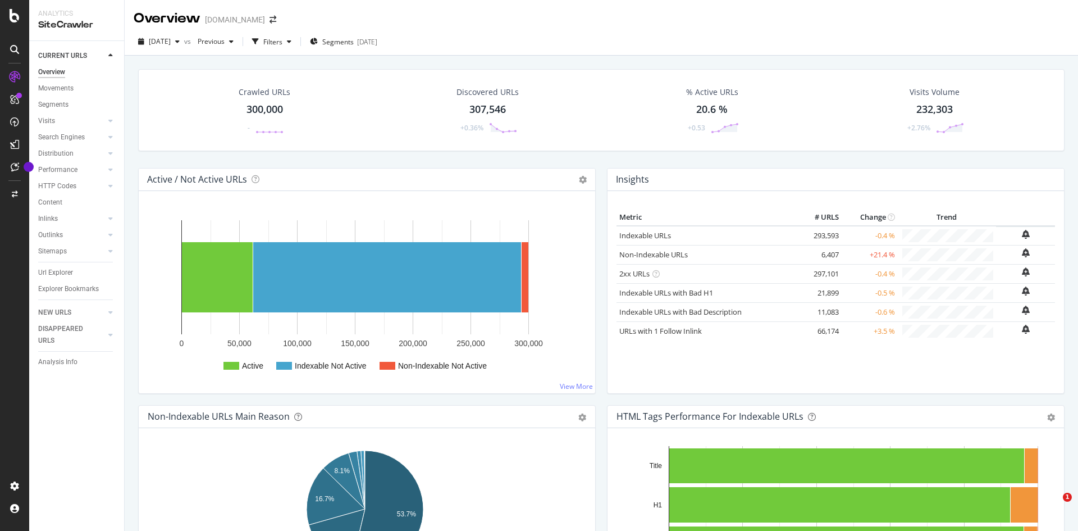 The width and height of the screenshot is (1078, 531). I want to click on a: Non-Indexable URLs, so click(654, 254).